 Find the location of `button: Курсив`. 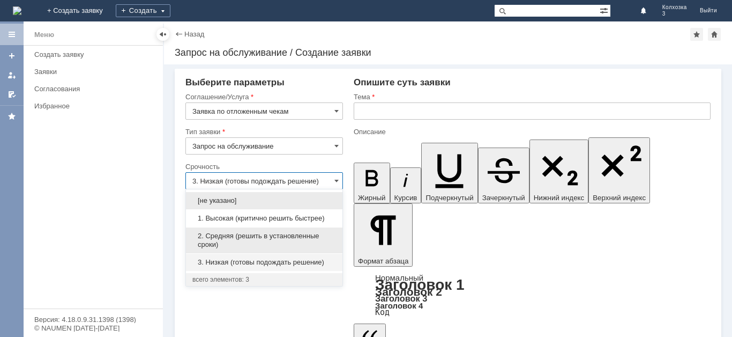

button: Курсив is located at coordinates (406, 185).